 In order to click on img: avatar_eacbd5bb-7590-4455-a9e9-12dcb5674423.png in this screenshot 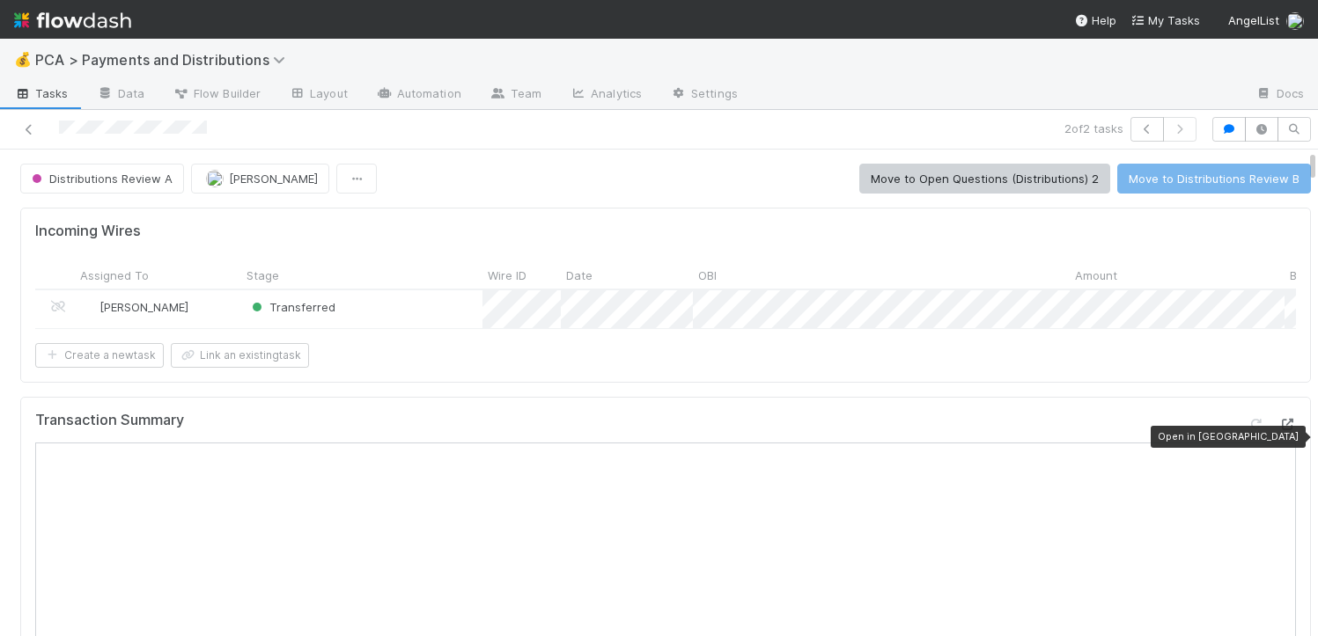, I will do `click(90, 307)`.